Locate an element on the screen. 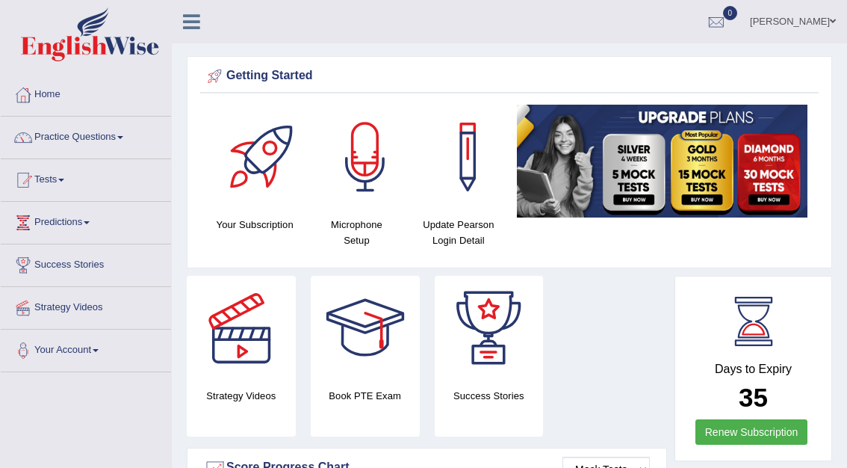 This screenshot has width=847, height=468. h4: Microphone Setup is located at coordinates (356, 232).